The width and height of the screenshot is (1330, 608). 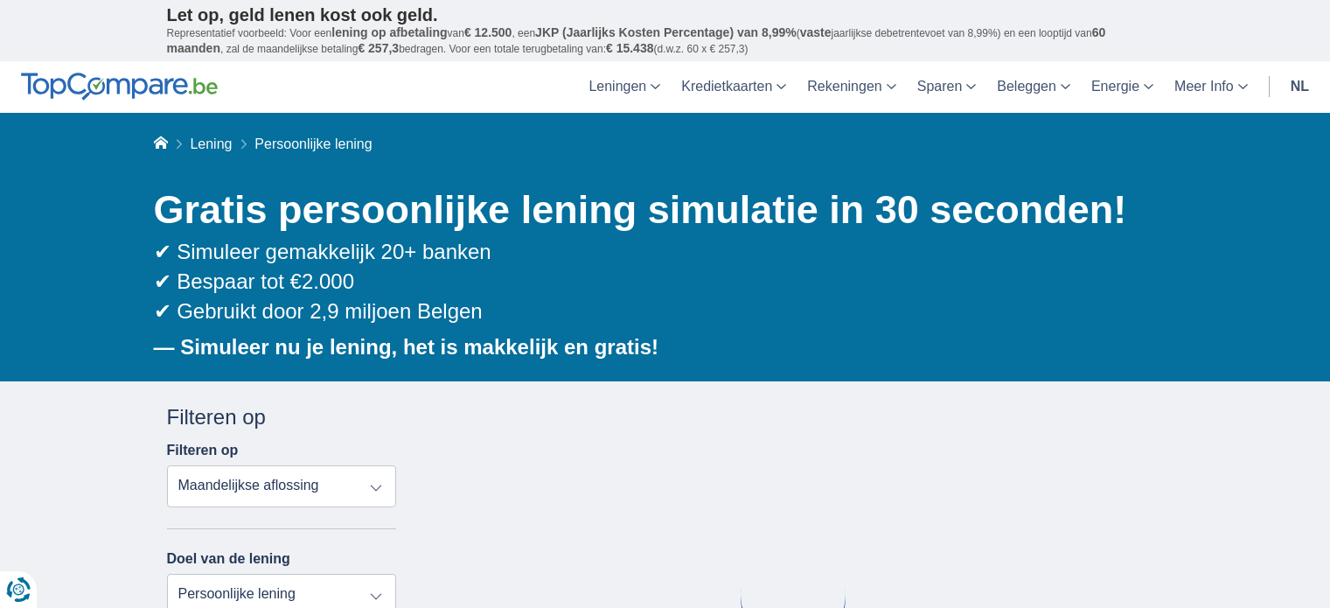 I want to click on a: Meer Info, so click(x=1211, y=87).